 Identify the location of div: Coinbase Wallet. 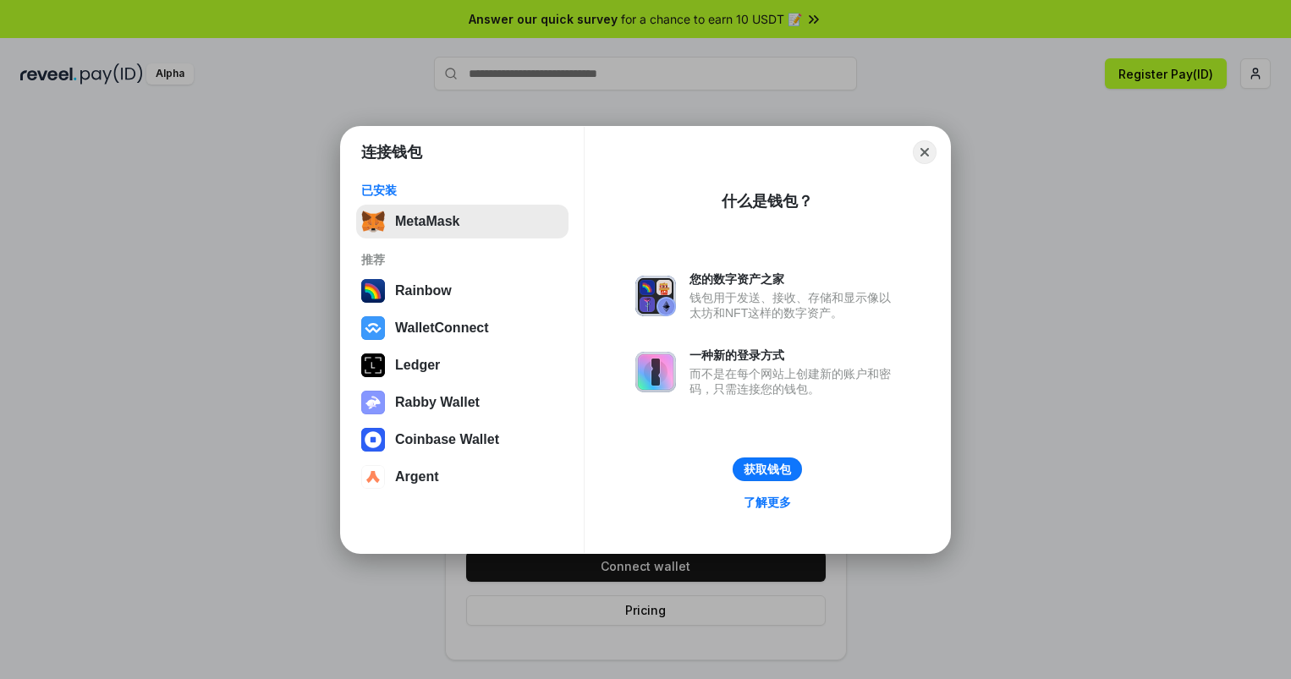
(447, 440).